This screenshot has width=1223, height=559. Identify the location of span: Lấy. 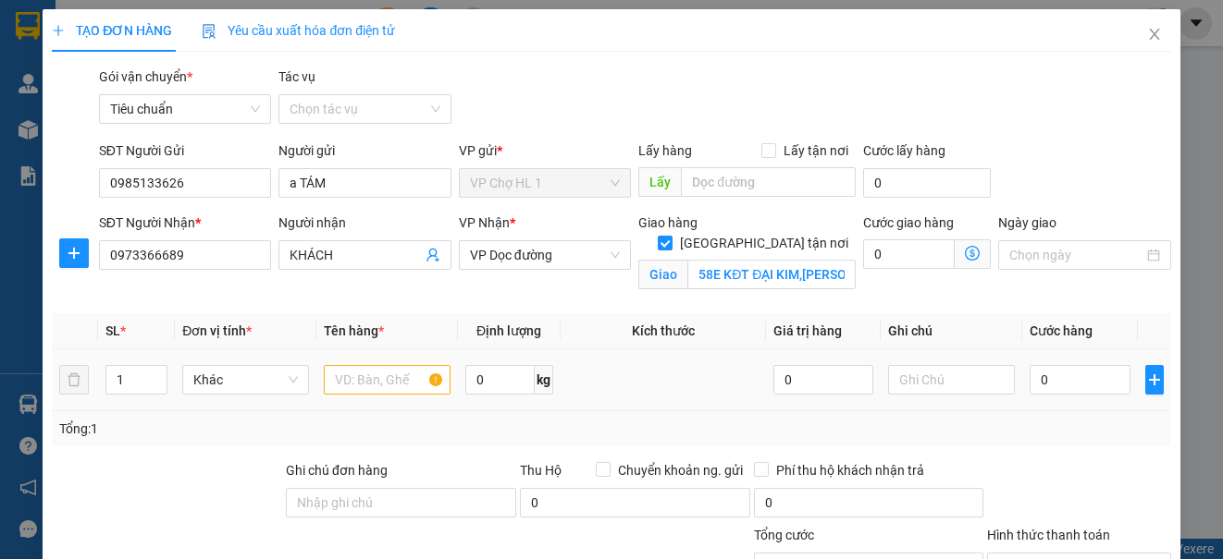
(659, 182).